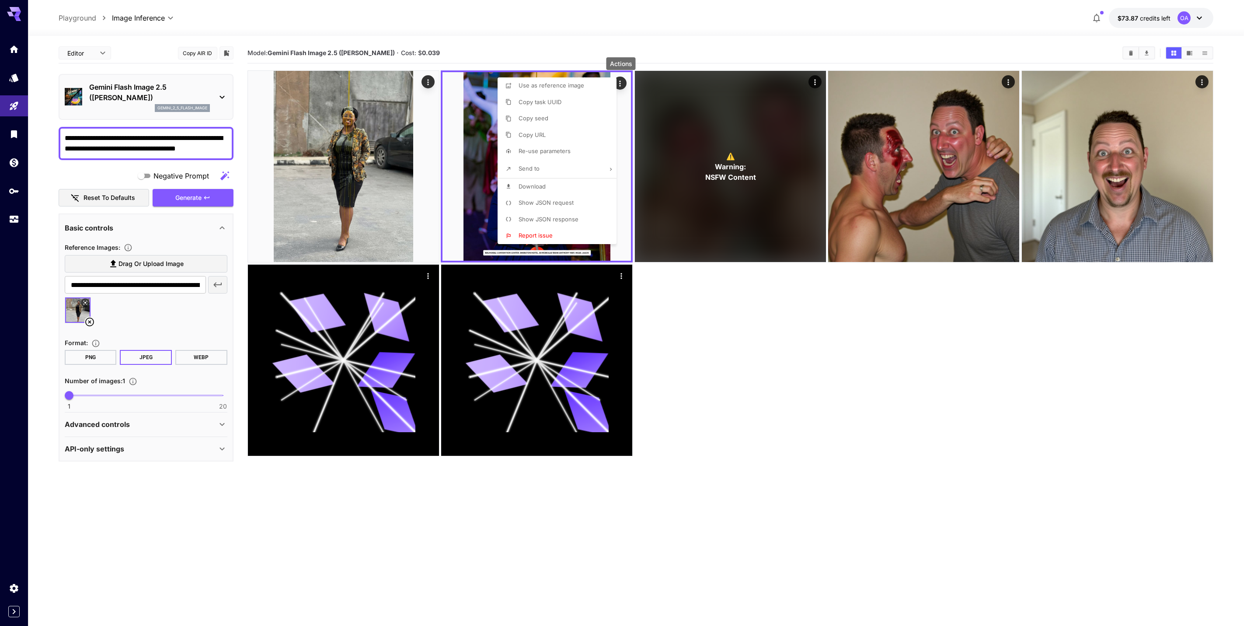 The width and height of the screenshot is (1254, 626). What do you see at coordinates (532, 186) in the screenshot?
I see `span: Download` at bounding box center [532, 186].